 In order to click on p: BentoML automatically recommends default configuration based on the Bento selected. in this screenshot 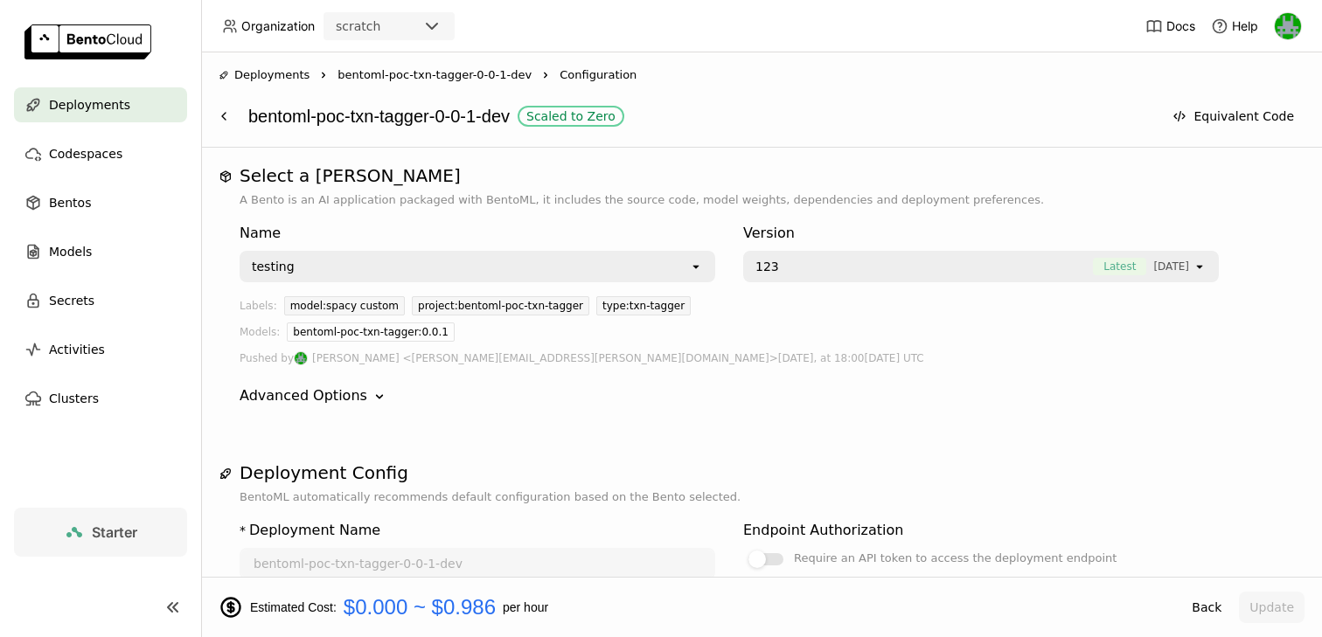, I will do `click(761, 497)`.